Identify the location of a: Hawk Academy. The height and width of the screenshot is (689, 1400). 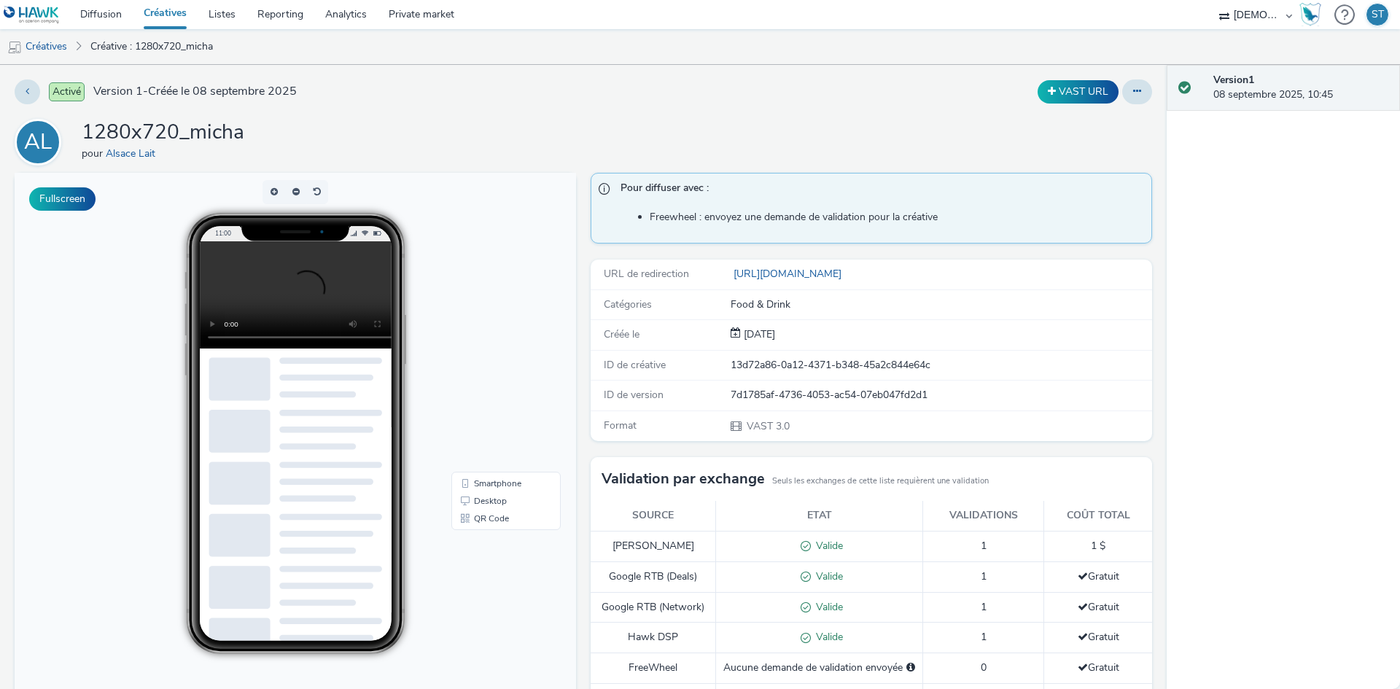
(1313, 15).